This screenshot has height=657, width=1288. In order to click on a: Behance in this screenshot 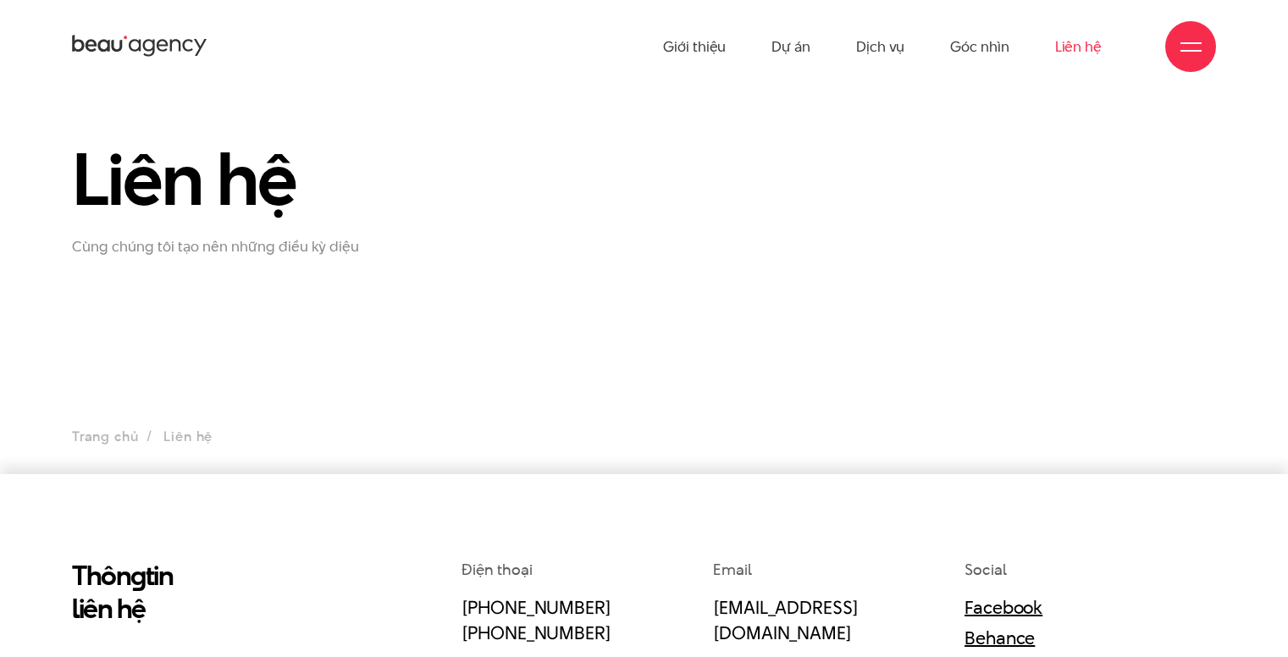, I will do `click(999, 638)`.